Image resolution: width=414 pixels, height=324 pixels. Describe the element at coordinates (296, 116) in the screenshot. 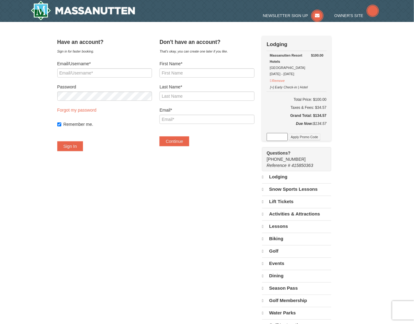

I see `h5: Grand Total: $134.57` at that location.